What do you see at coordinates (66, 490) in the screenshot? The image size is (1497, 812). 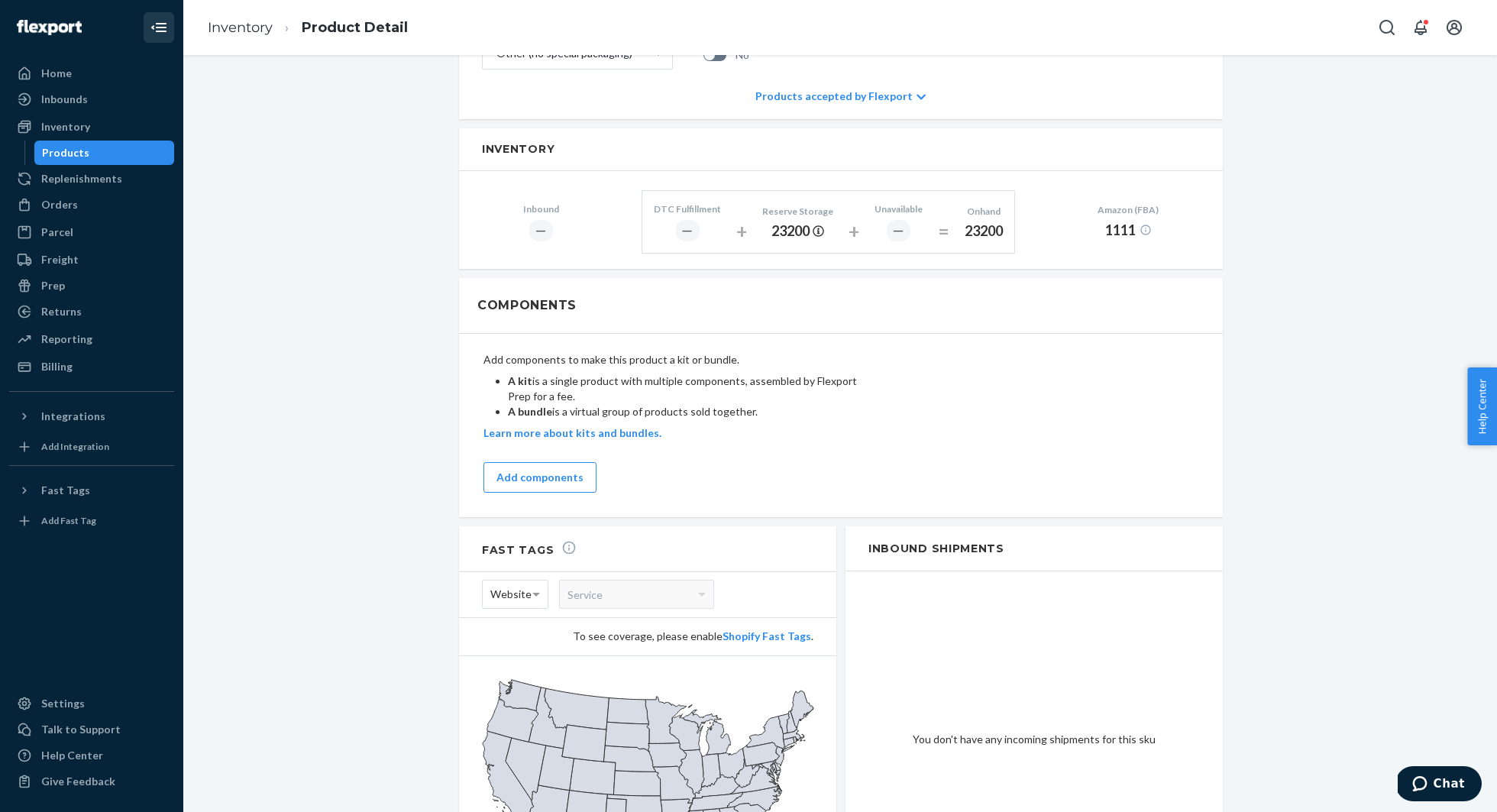 I see `div: Fast Tags` at bounding box center [66, 490].